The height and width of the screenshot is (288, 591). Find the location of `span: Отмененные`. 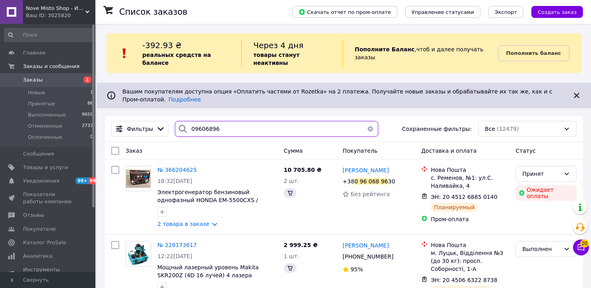

span: Отмененные is located at coordinates (45, 126).